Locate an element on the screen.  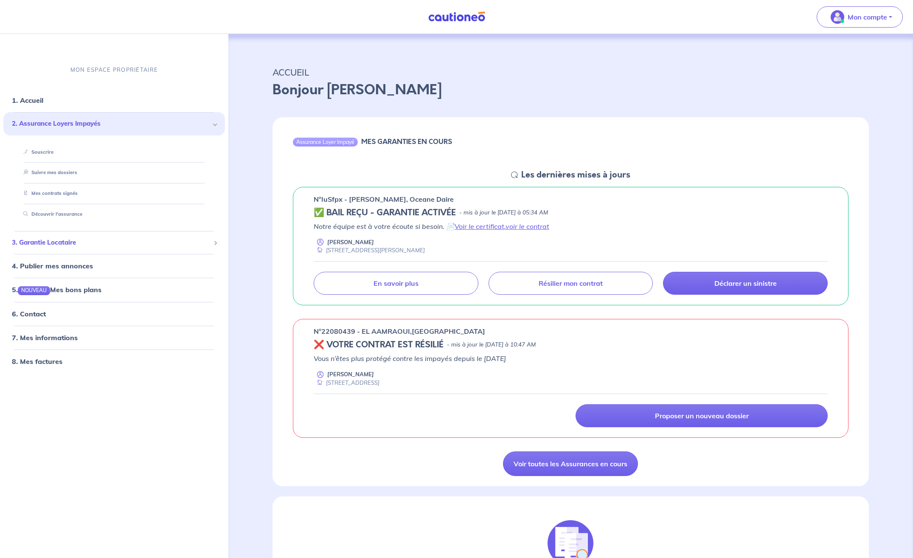
div: 6. Contact is located at coordinates (114, 314).